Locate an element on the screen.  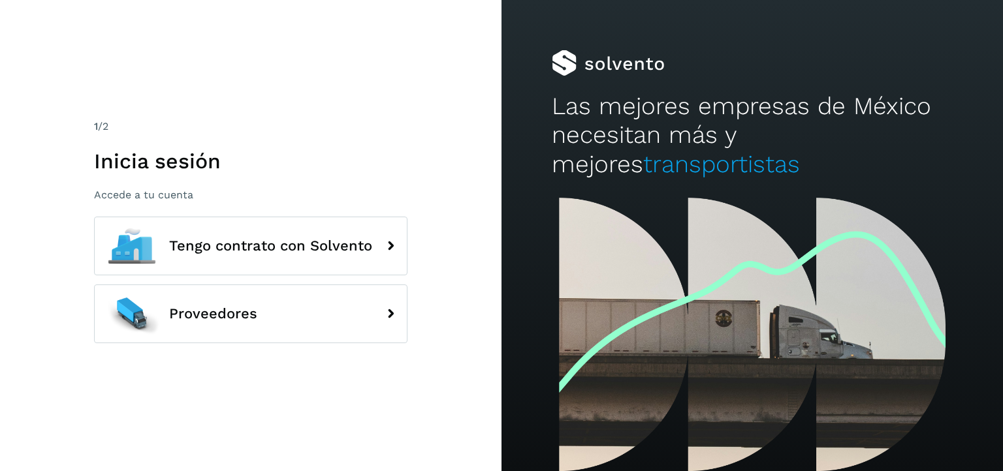
button: Tengo contrato con Solvento is located at coordinates (251, 246).